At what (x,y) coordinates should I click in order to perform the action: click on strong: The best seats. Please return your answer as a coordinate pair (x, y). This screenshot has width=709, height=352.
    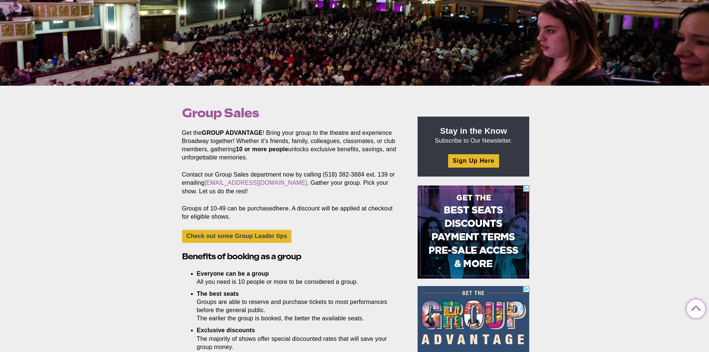
    Looking at the image, I should click on (218, 293).